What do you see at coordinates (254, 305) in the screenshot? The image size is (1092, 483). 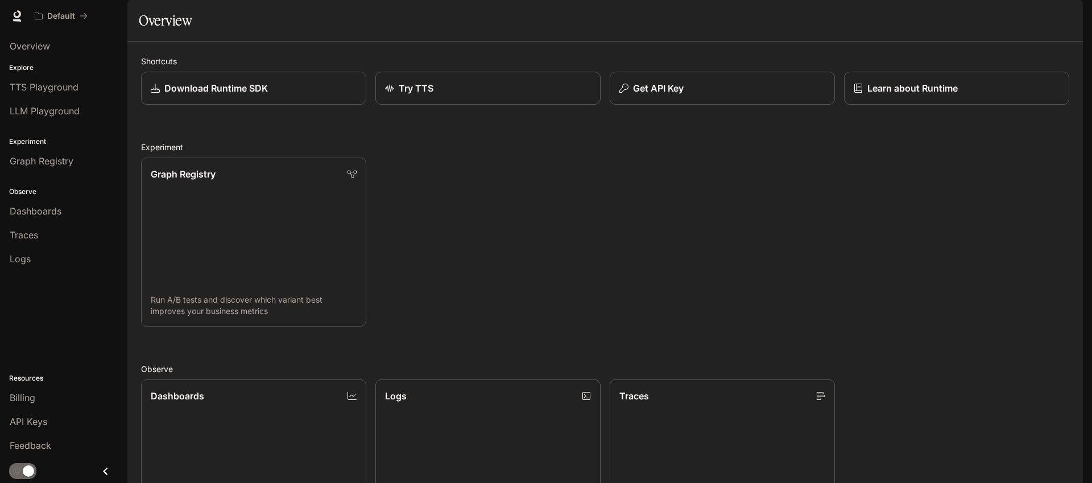 I see `p: Run A/B tests and discover which variant best improves your business metrics` at bounding box center [254, 305].